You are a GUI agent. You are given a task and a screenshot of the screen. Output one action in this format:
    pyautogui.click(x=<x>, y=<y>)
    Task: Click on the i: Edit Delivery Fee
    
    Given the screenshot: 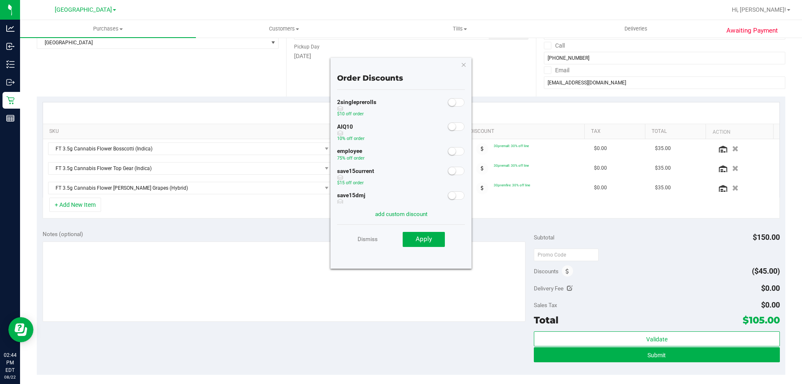 What is the action you would take?
    pyautogui.click(x=569, y=288)
    